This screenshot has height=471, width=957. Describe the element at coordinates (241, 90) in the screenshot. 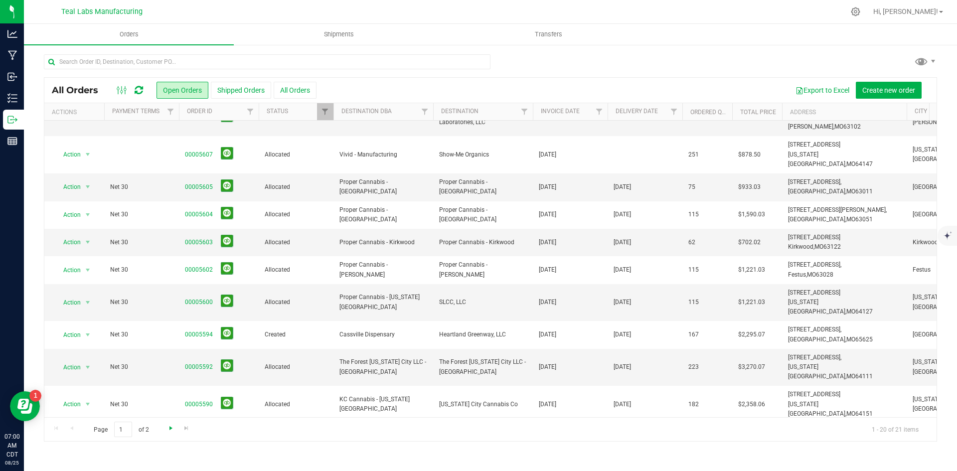

I see `button: Shipped Orders` at that location.